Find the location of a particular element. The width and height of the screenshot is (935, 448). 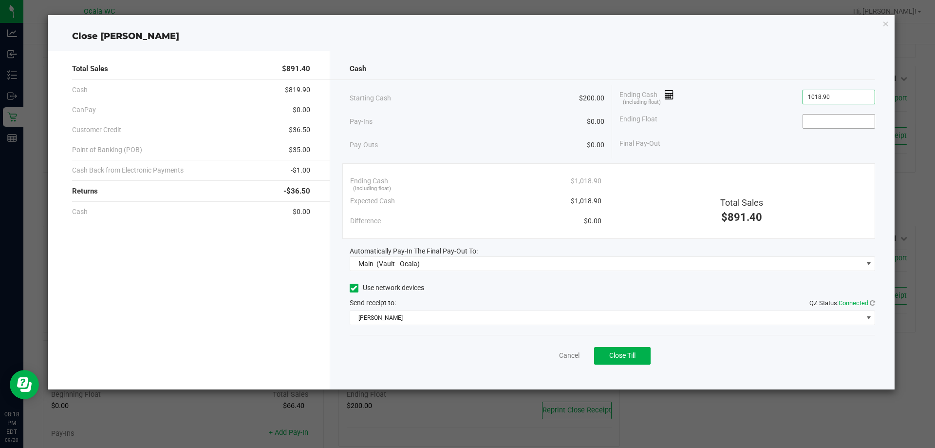

span: Ending Float is located at coordinates (639, 121).